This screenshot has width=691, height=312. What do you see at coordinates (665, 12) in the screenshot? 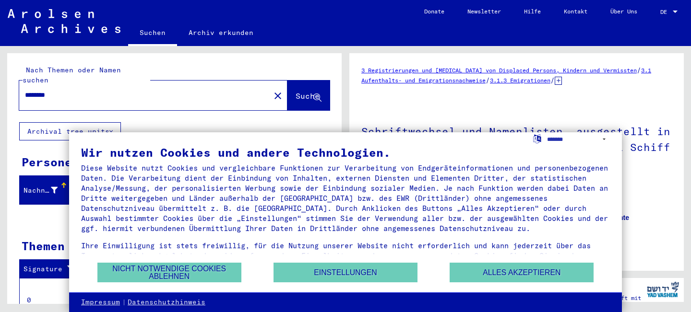
I see `span: DE` at bounding box center [665, 12].